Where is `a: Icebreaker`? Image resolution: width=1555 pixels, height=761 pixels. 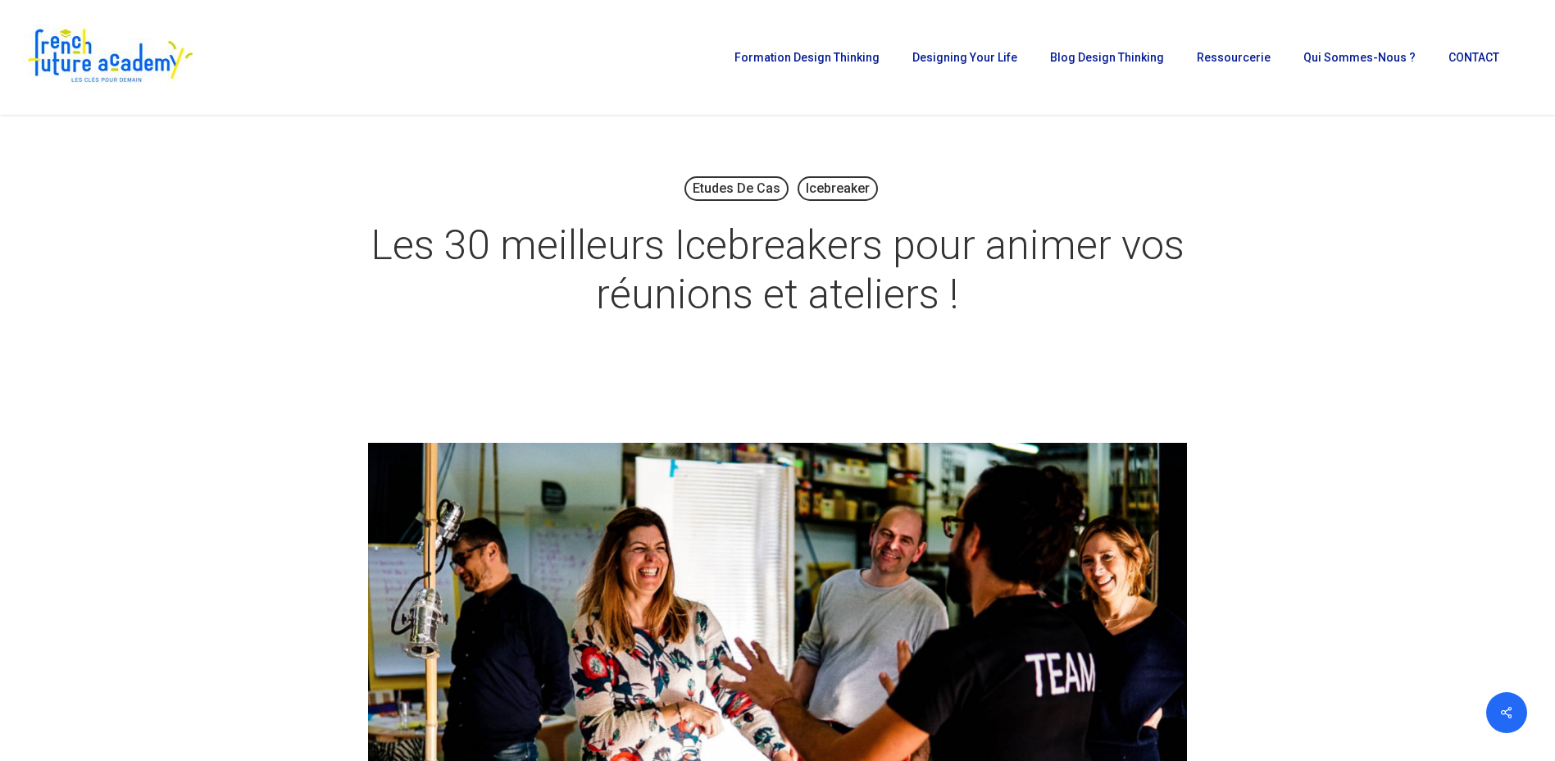 a: Icebreaker is located at coordinates (838, 189).